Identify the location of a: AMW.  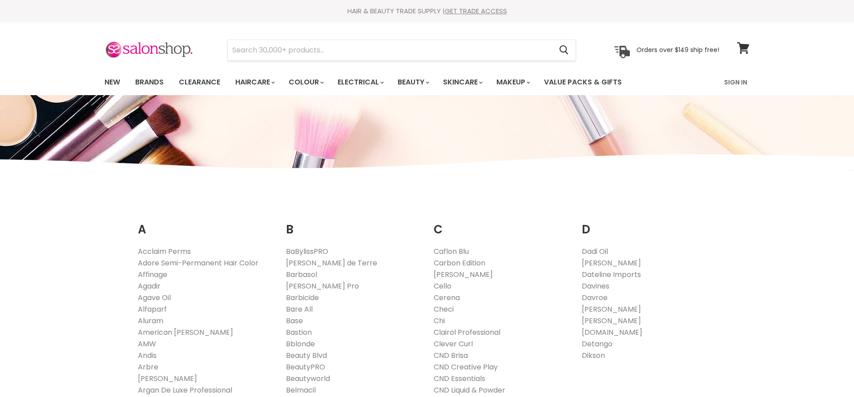
(147, 344).